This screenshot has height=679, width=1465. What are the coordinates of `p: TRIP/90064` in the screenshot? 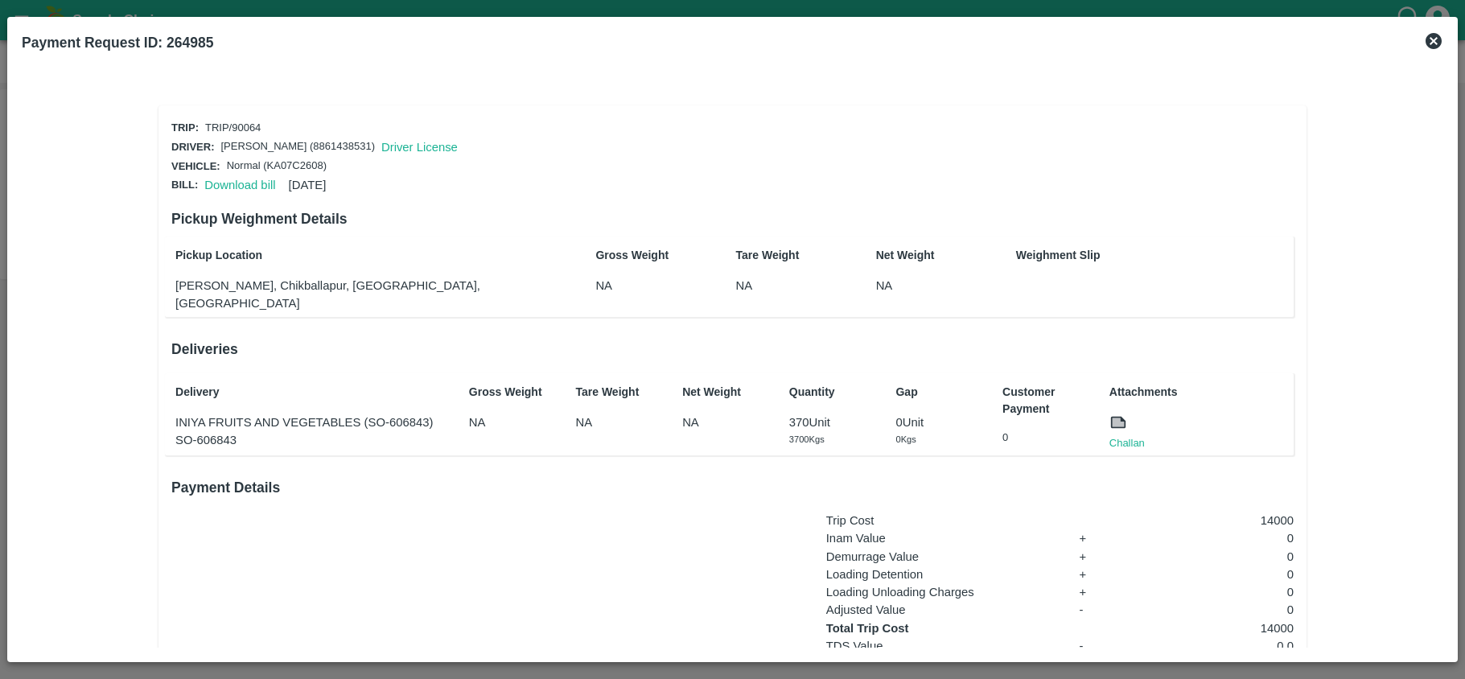 It's located at (233, 128).